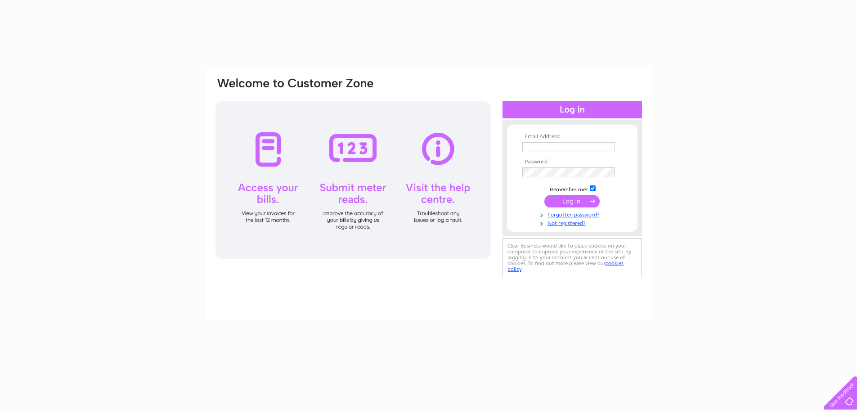 This screenshot has width=857, height=410. What do you see at coordinates (572, 257) in the screenshot?
I see `div: Clear Business would like to place cookies on your computer to improve your experience of the sit...` at bounding box center [572, 257].